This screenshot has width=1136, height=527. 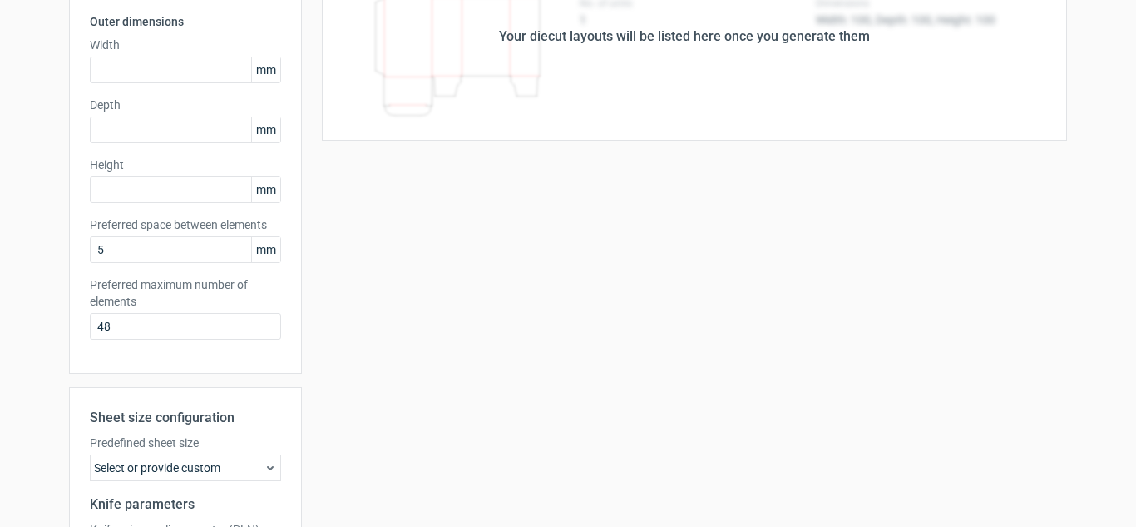 I want to click on h2: Knife parameters, so click(x=185, y=504).